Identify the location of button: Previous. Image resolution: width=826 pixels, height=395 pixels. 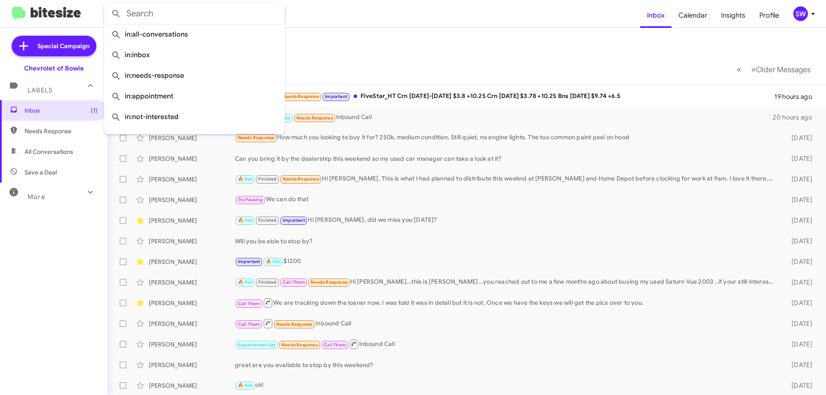
(738, 69).